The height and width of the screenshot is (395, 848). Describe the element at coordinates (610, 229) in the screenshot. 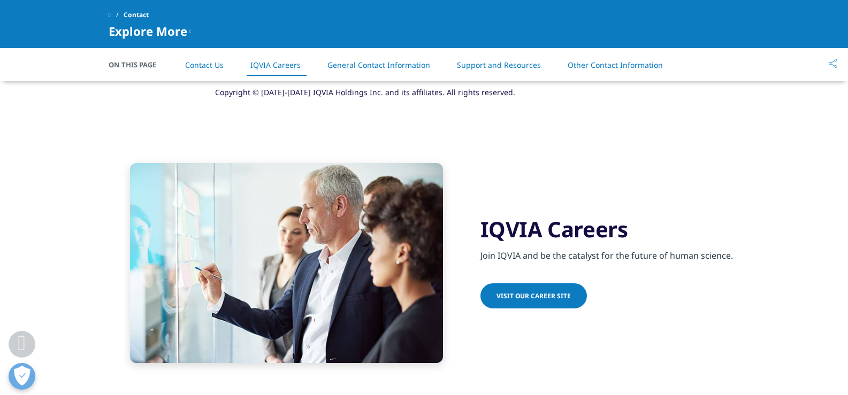

I see `h3: IQVIA Careers` at that location.